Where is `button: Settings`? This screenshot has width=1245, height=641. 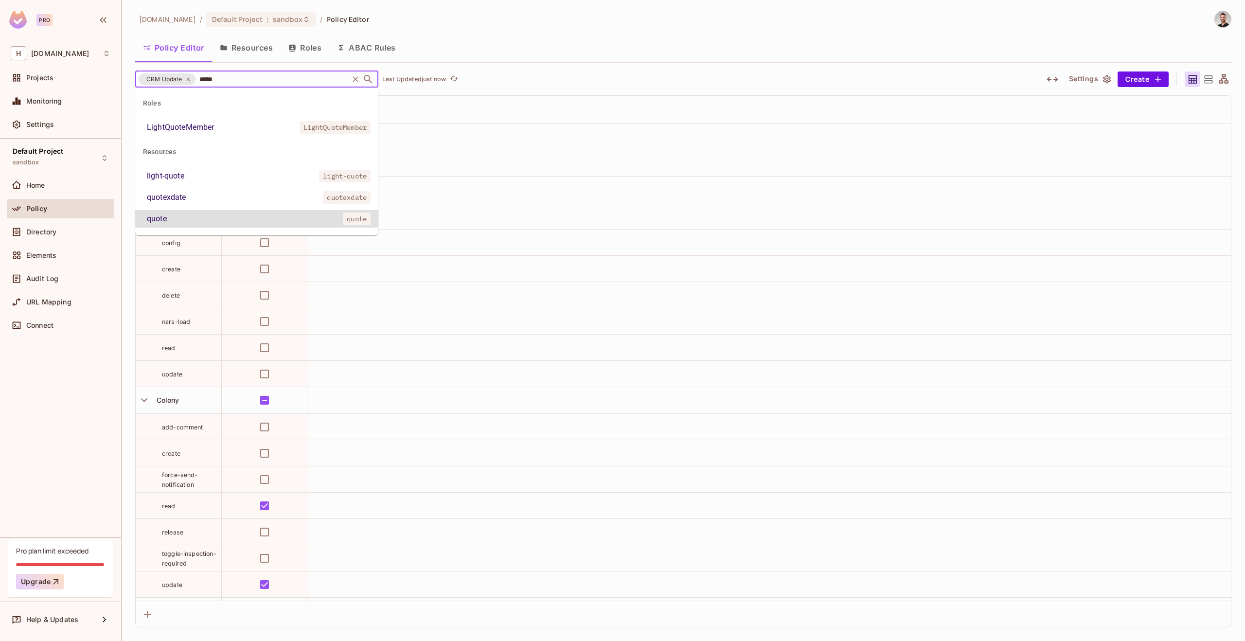
button: Settings is located at coordinates (1089, 79).